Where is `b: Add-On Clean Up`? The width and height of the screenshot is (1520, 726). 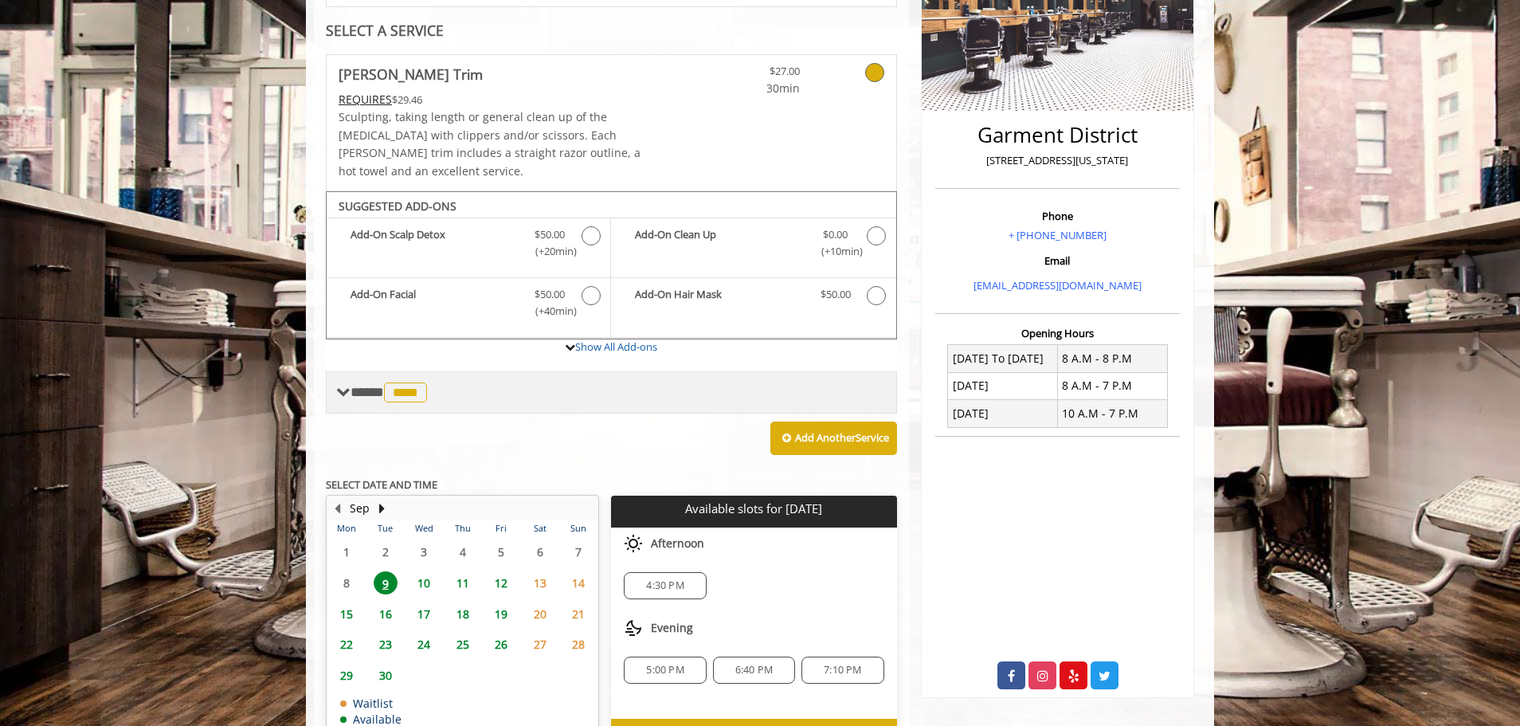 b: Add-On Clean Up is located at coordinates (719, 243).